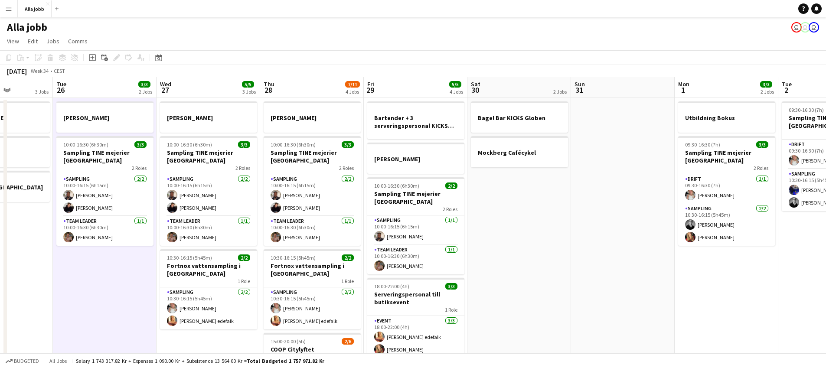 This screenshot has height=368, width=826. I want to click on span: 15:00-20:00 (5h), so click(288, 341).